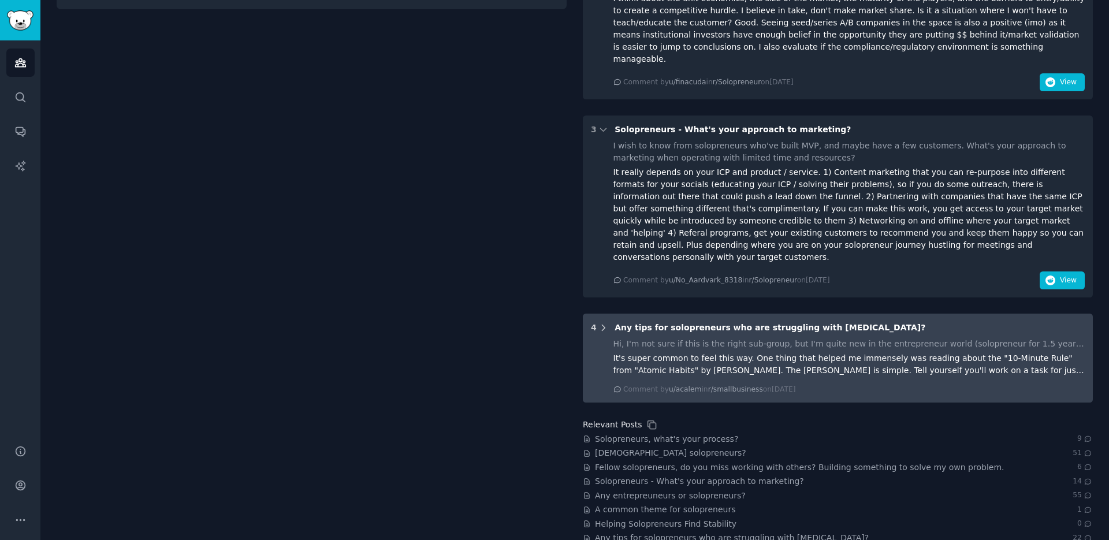  I want to click on a: Helping Solopreneurs Find Stability, so click(666, 524).